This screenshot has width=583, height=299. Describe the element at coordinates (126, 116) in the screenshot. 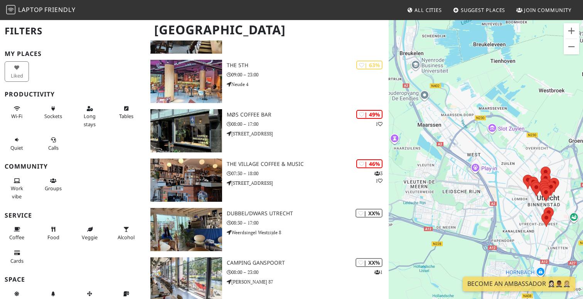

I see `span: Work-friendly tables` at that location.